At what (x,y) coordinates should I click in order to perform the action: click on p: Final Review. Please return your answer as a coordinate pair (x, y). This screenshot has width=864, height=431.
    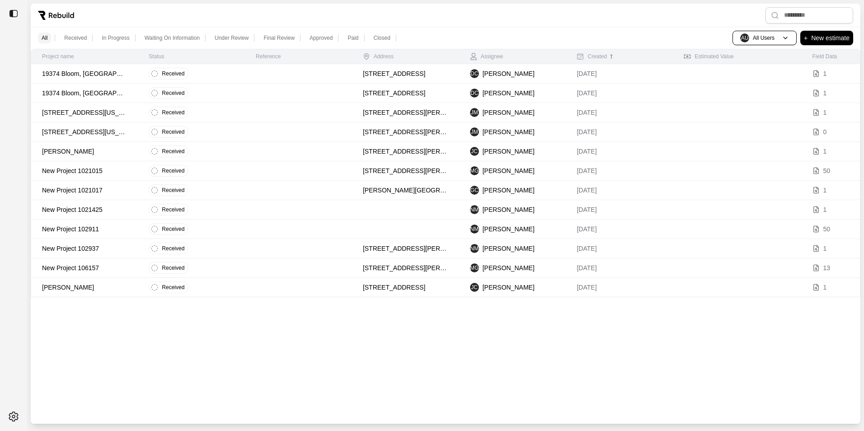
    Looking at the image, I should click on (279, 38).